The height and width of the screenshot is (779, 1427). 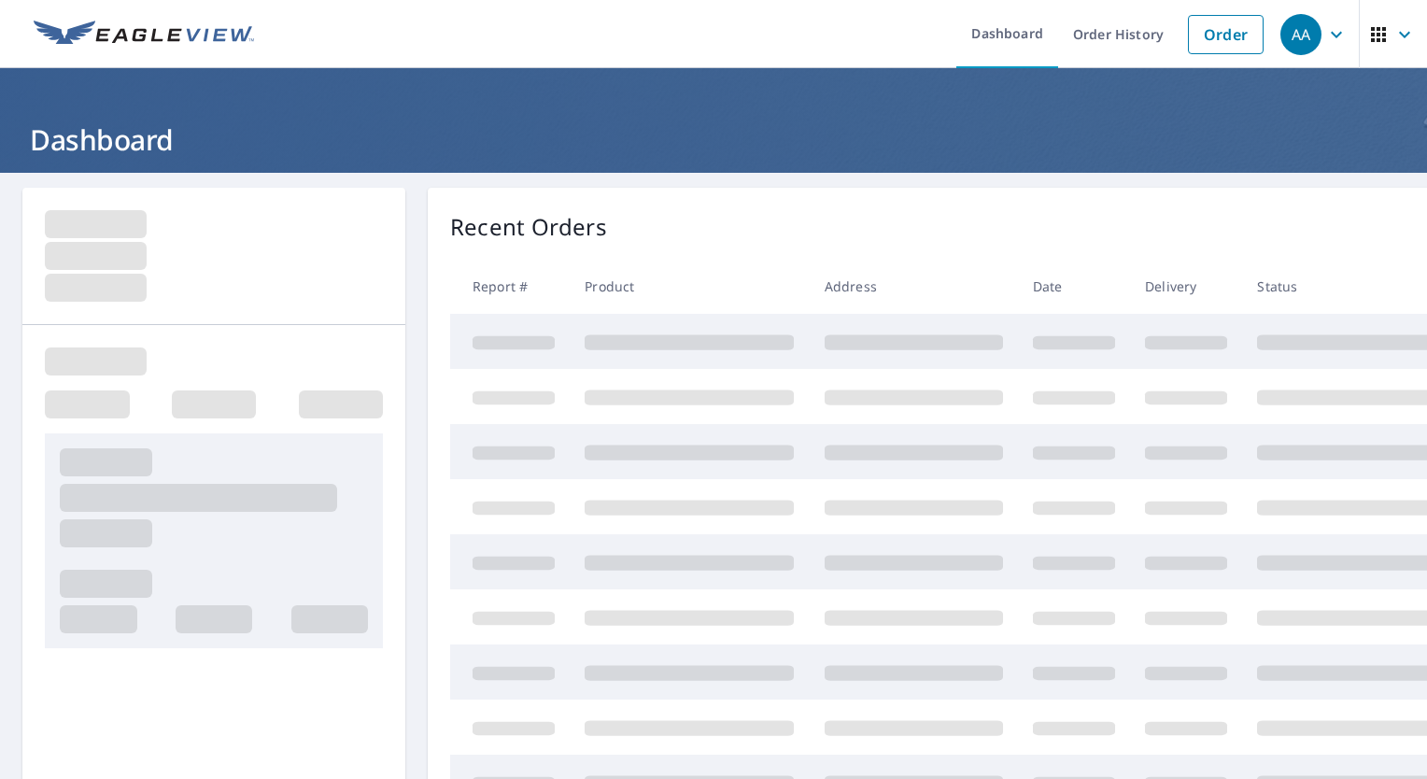 I want to click on h1: Dashboard, so click(x=713, y=139).